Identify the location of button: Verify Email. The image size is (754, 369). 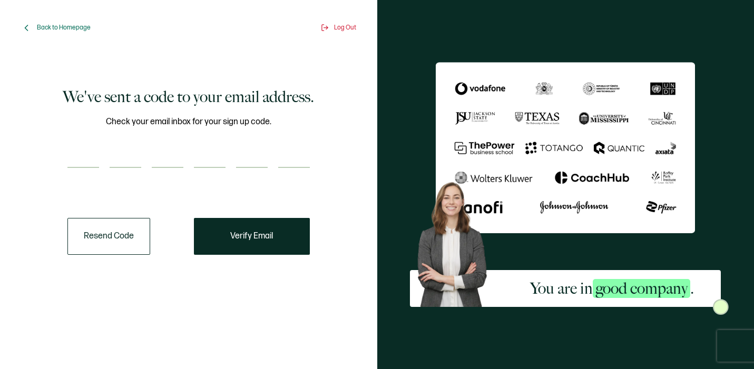
(252, 237).